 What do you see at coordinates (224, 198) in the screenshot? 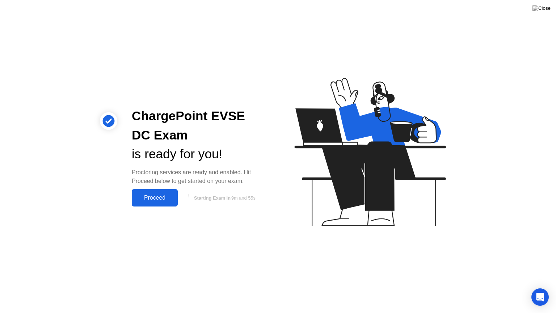
I see `button: Starting Exam in9m and 55s` at bounding box center [224, 198].